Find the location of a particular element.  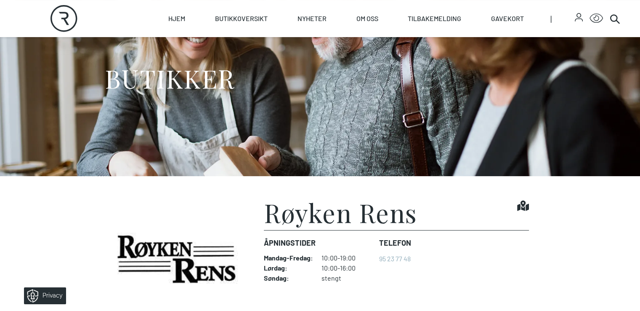

h1: BUTIKKER is located at coordinates (170, 78).